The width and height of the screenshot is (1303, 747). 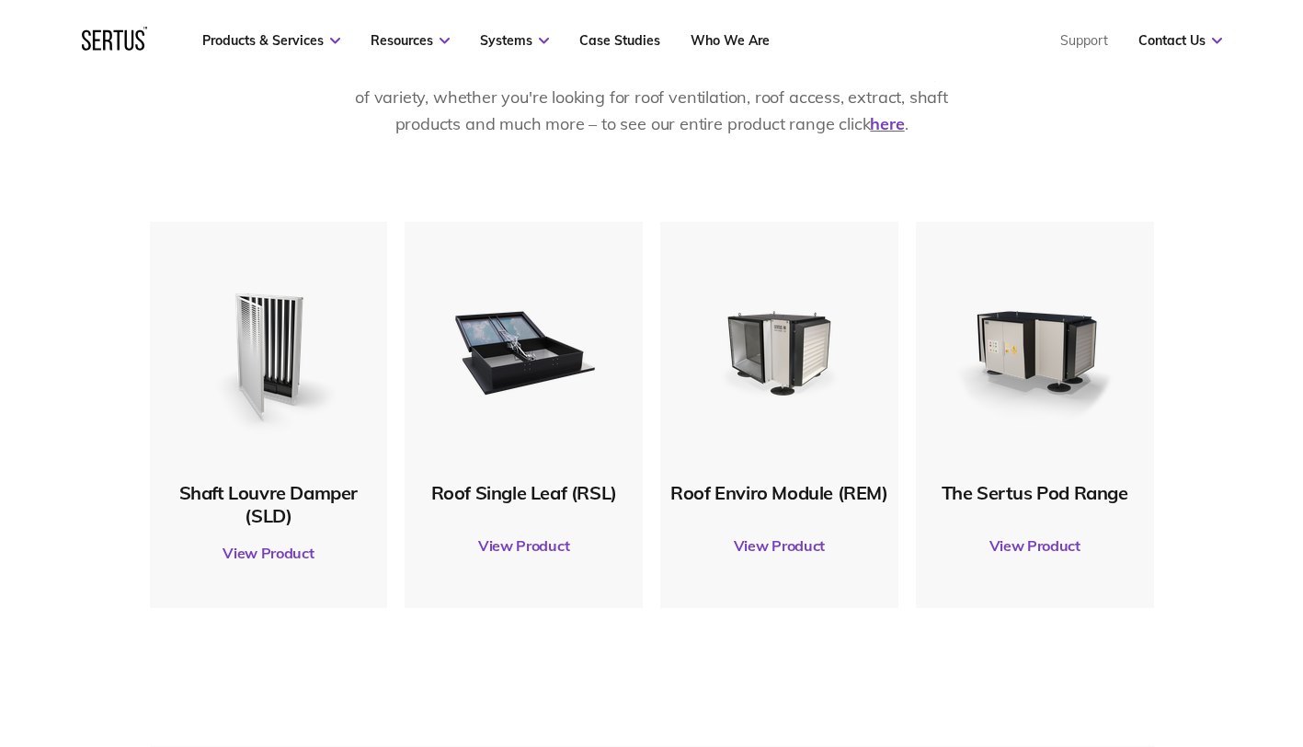 I want to click on a: Support, so click(x=1085, y=40).